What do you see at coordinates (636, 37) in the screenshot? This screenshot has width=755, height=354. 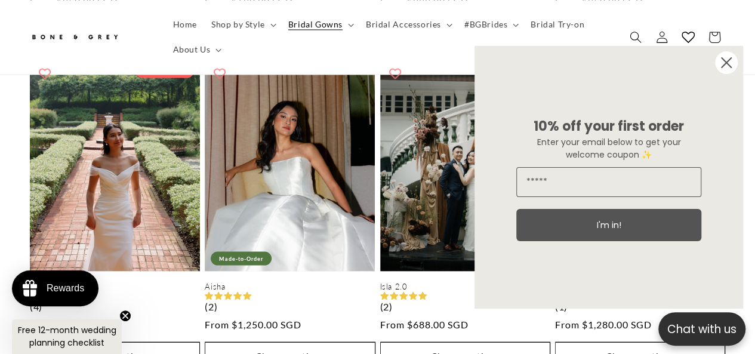 I see `summary: Search` at bounding box center [636, 37].